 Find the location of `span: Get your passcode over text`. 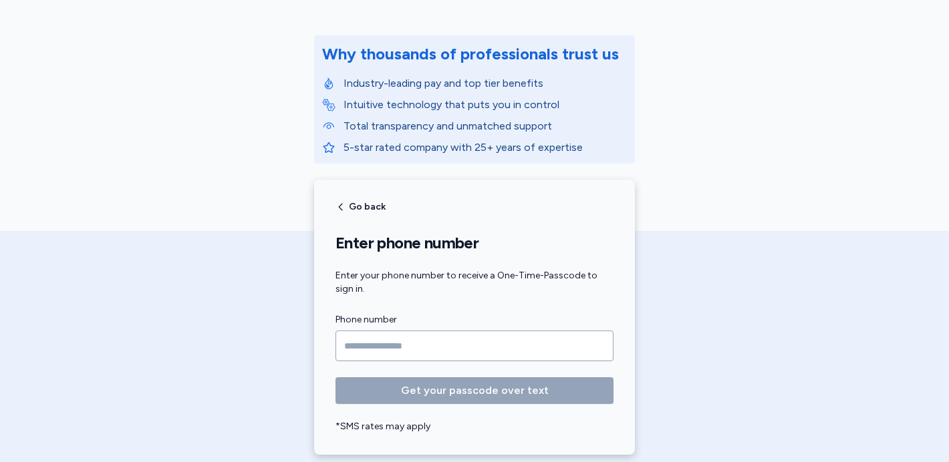

span: Get your passcode over text is located at coordinates (474, 391).